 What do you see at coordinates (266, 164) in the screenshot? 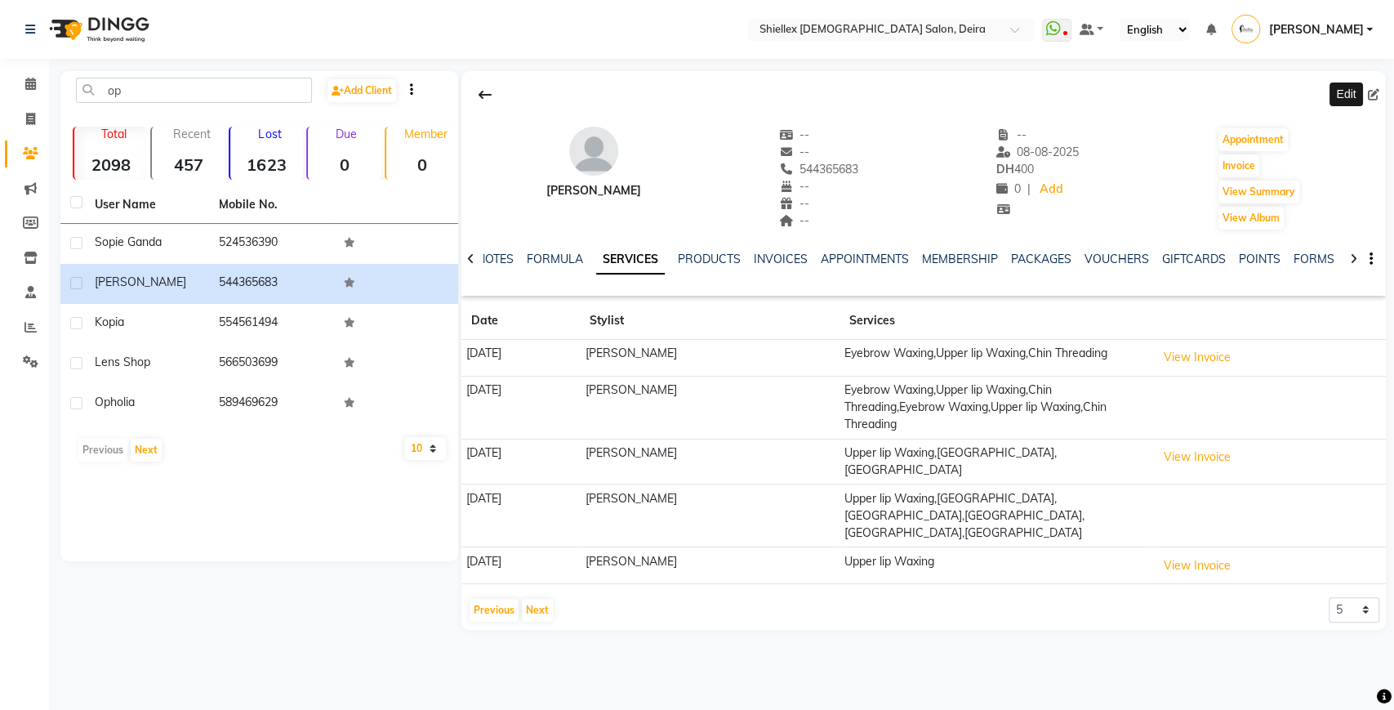
I see `strong: 1623` at bounding box center [266, 164].